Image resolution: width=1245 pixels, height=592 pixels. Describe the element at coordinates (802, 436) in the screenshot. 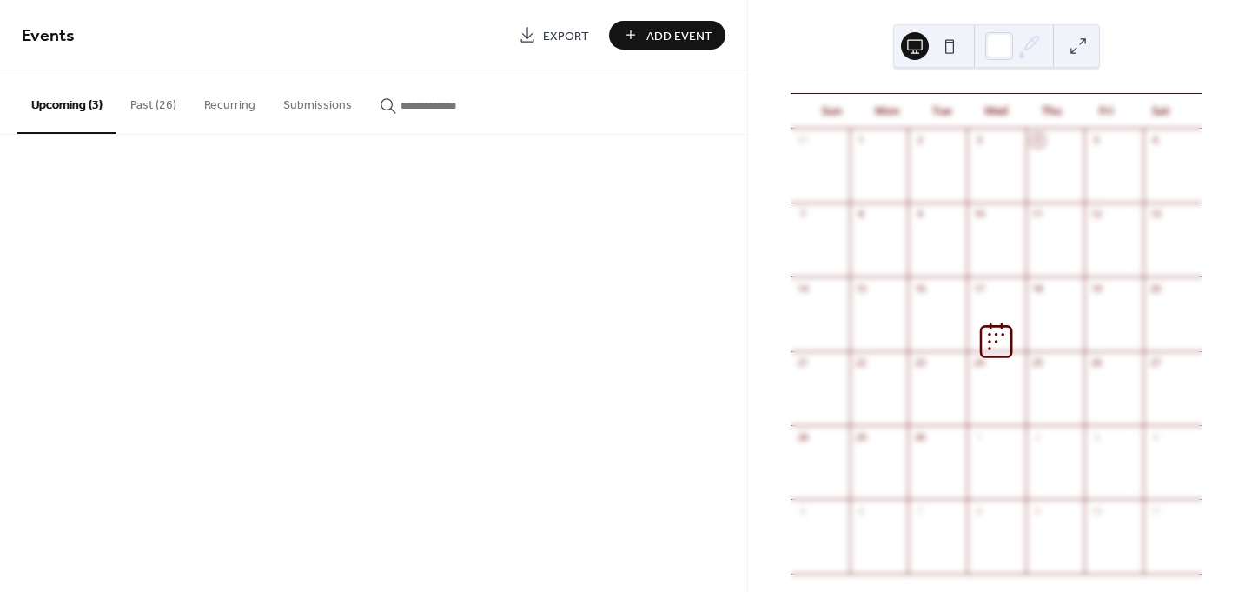

I see `div: 28` at that location.